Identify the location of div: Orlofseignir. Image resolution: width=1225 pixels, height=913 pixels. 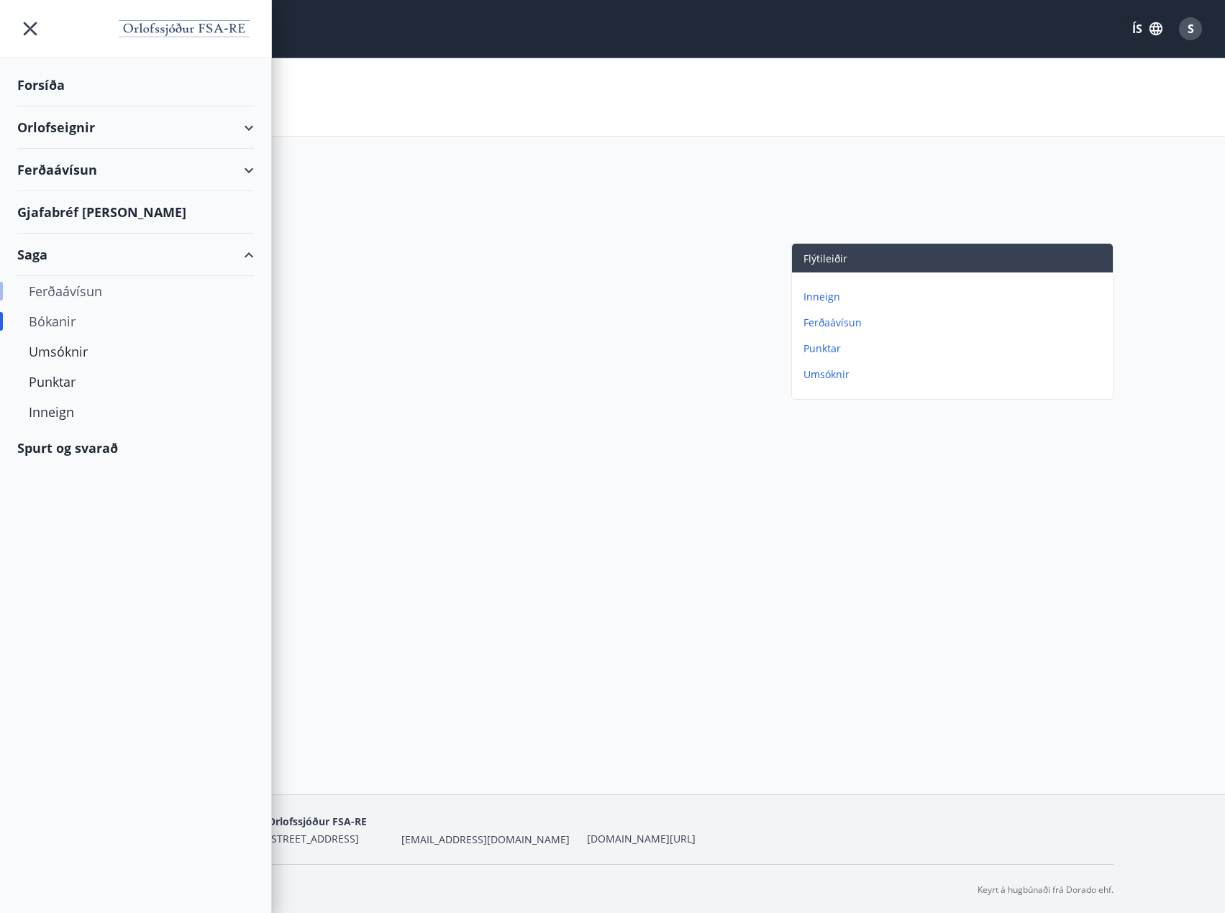
(135, 127).